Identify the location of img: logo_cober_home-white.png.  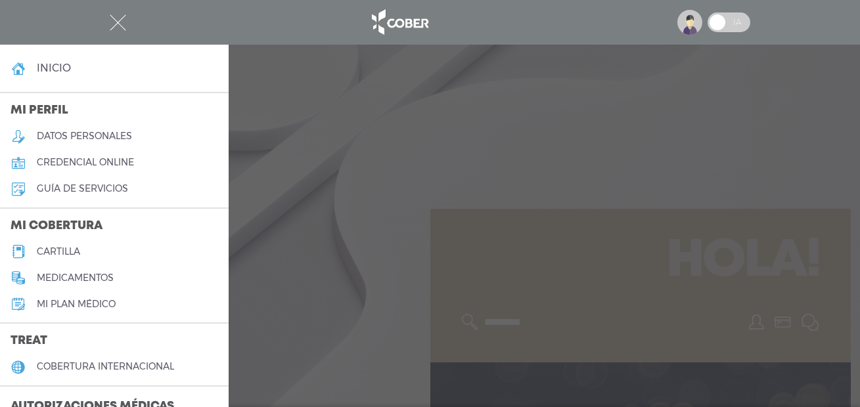
(399, 22).